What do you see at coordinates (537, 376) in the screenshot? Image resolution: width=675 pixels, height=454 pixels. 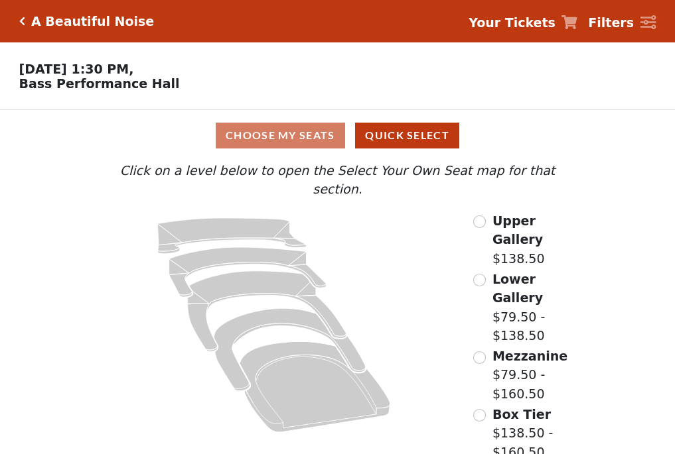 I see `label: $79.50 - $160.50` at bounding box center [537, 376].